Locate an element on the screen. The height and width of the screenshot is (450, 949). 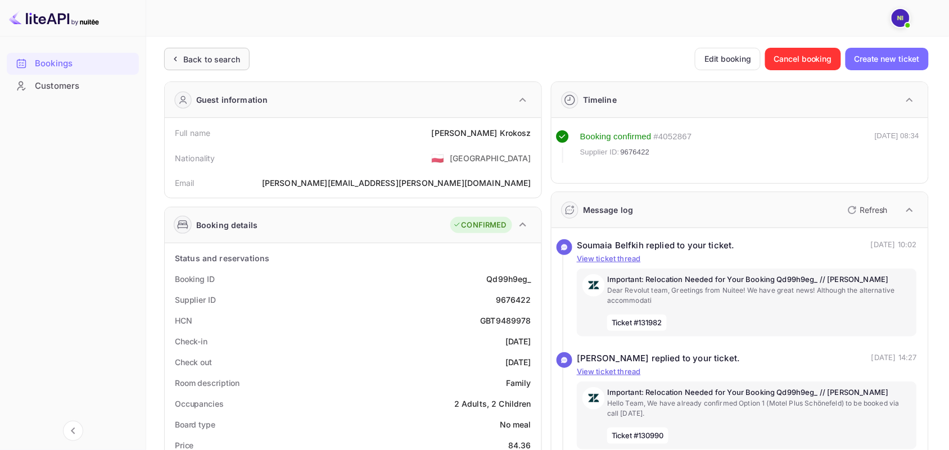
div: Nationality is located at coordinates (195, 158).